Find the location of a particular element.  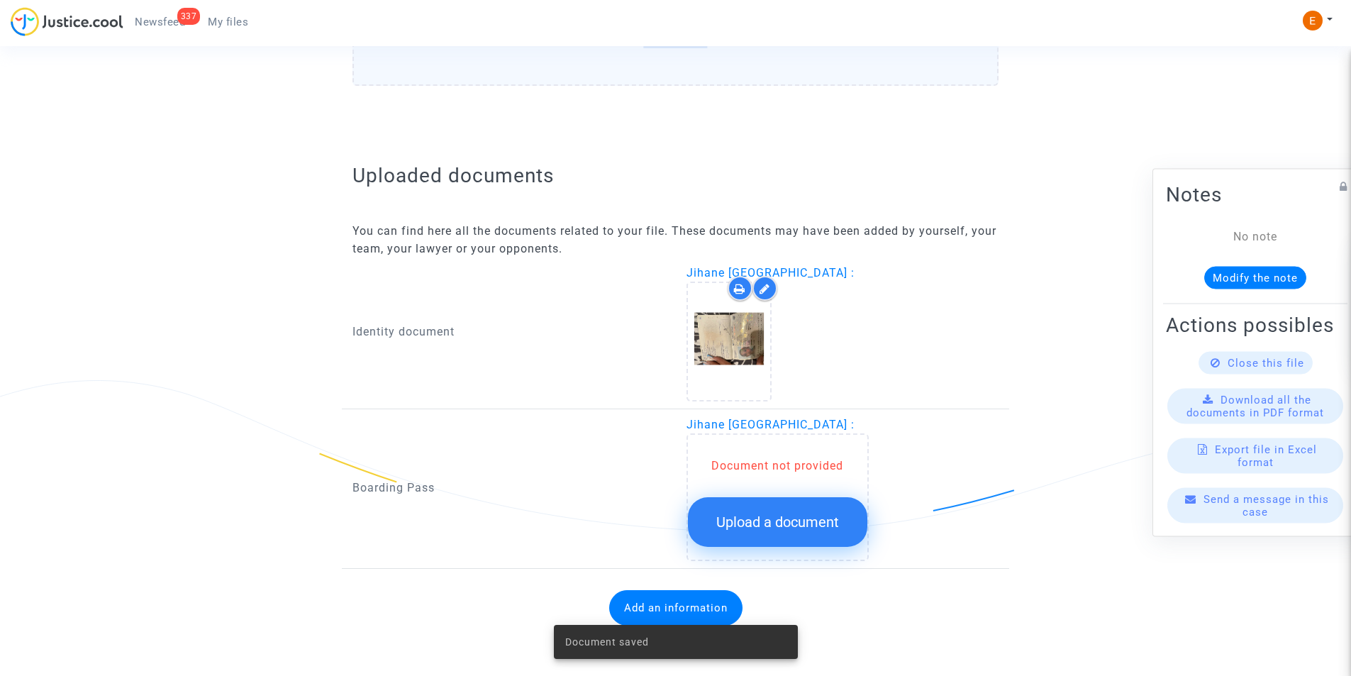

img: ACg8ocIeiFvHKe4dA5oeRFd_CiCnuxWUEc1A2wYhRJE3TTWt=s96-c is located at coordinates (1313, 21).